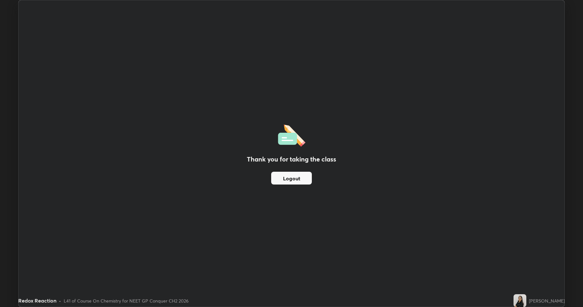  What do you see at coordinates (37, 301) in the screenshot?
I see `div: Redox Reaction` at bounding box center [37, 301].